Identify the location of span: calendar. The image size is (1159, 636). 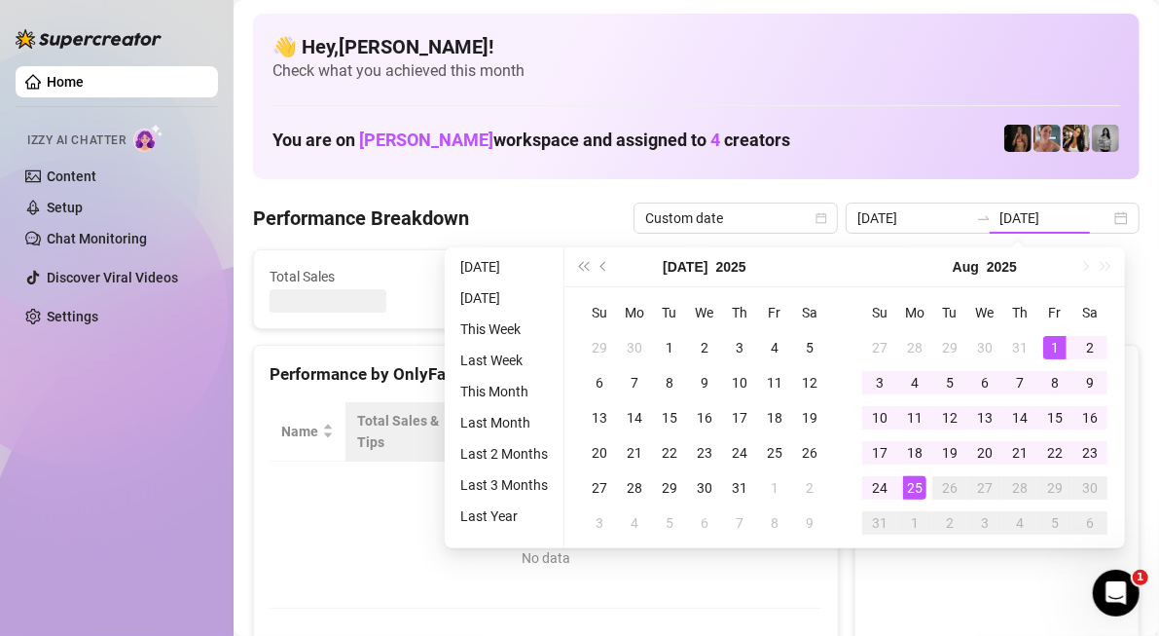
(821, 218).